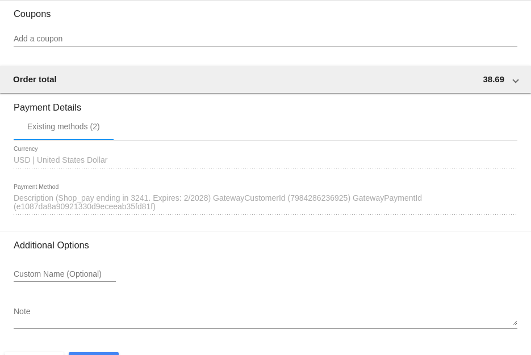 The height and width of the screenshot is (355, 531). I want to click on span: 38.69, so click(493, 79).